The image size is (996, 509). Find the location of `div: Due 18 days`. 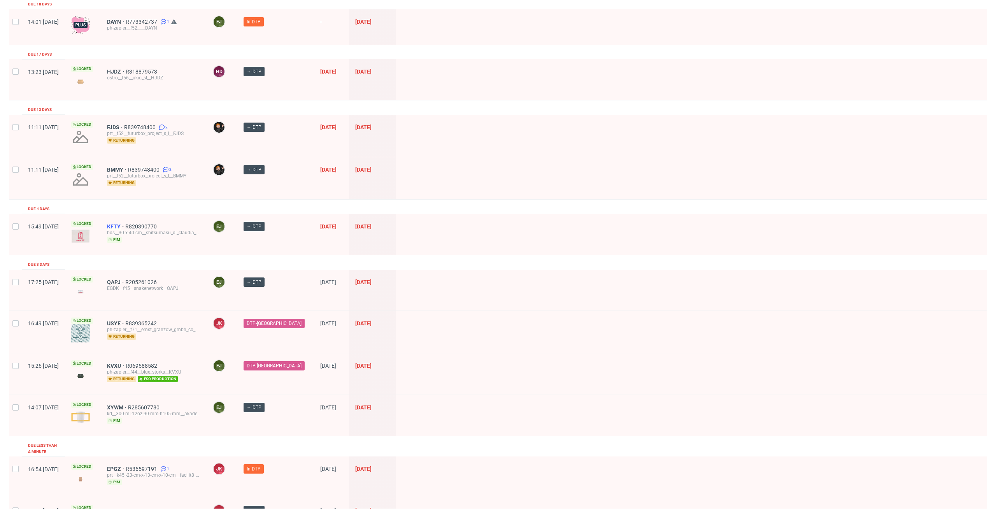

div: Due 18 days is located at coordinates (40, 4).